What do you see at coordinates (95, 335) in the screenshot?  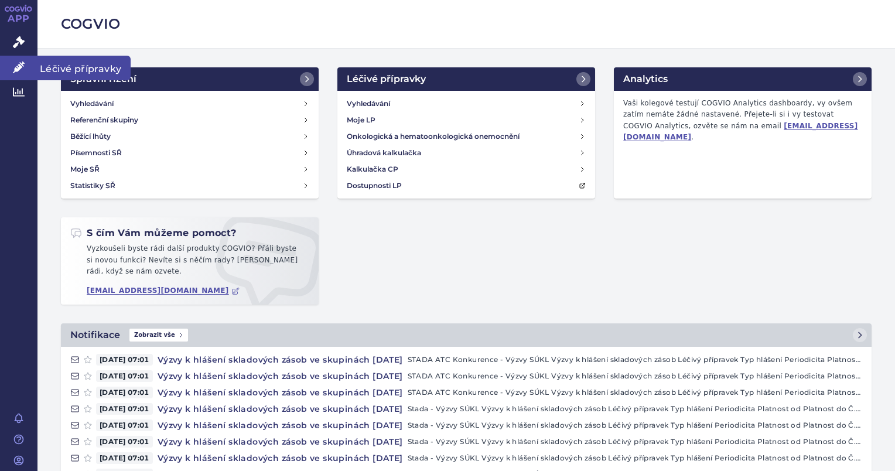 I see `h2: Notifikace` at bounding box center [95, 335].